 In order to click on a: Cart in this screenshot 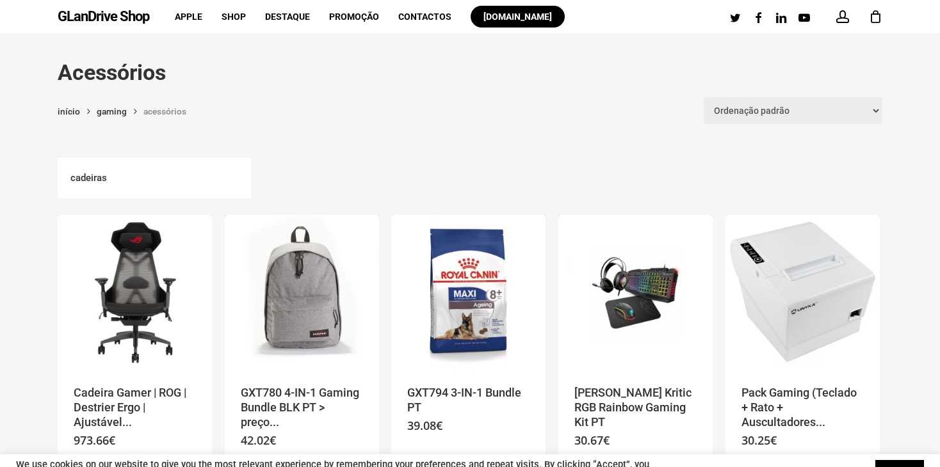, I will do `click(875, 17)`.